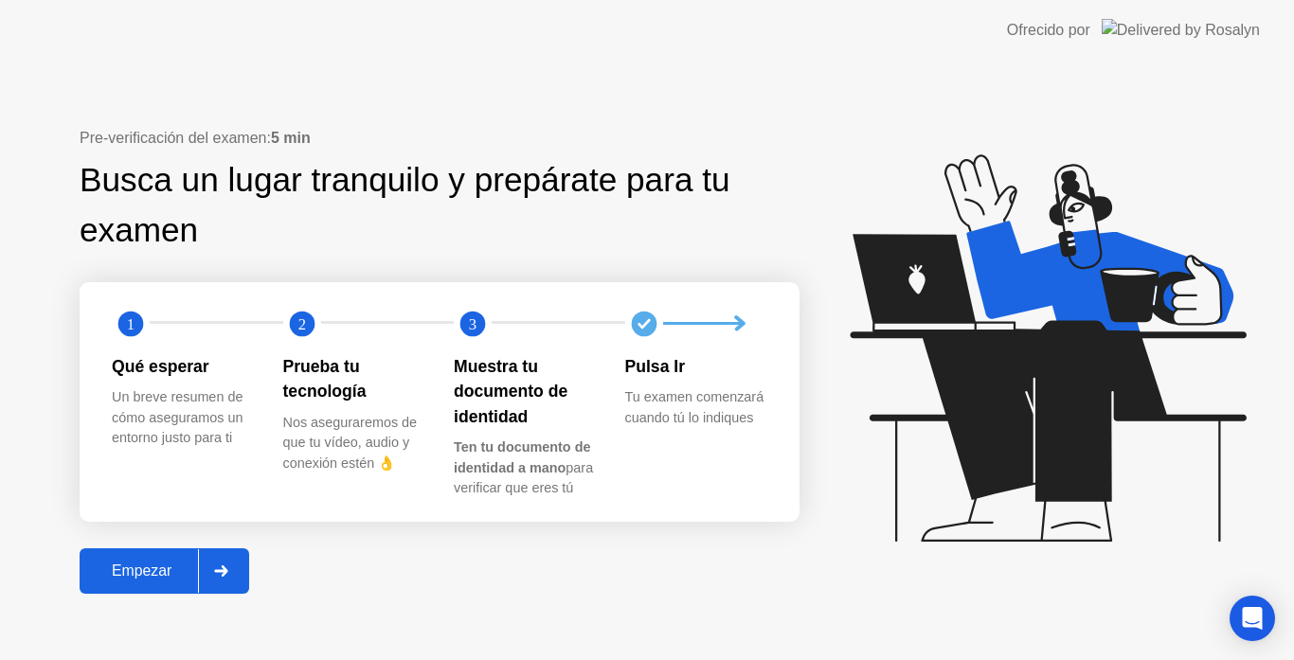  What do you see at coordinates (182, 418) in the screenshot?
I see `div: Un breve resumen de cómo aseguramos un entorno justo para ti` at bounding box center [182, 418].